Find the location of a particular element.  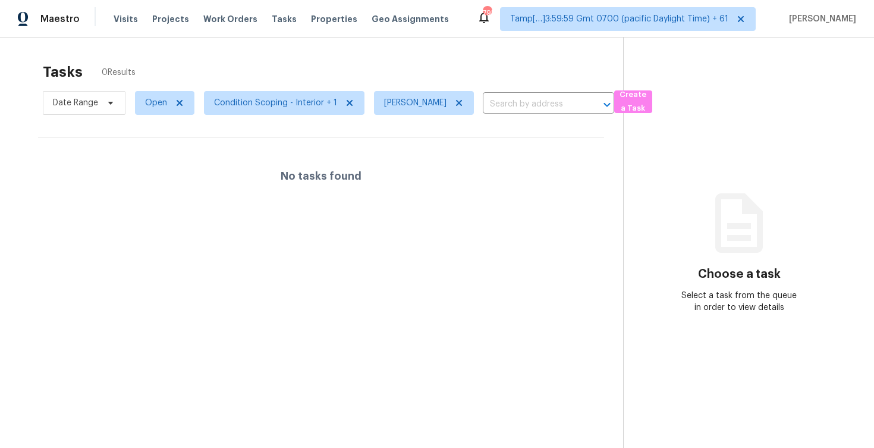

button: Open is located at coordinates (607, 105).